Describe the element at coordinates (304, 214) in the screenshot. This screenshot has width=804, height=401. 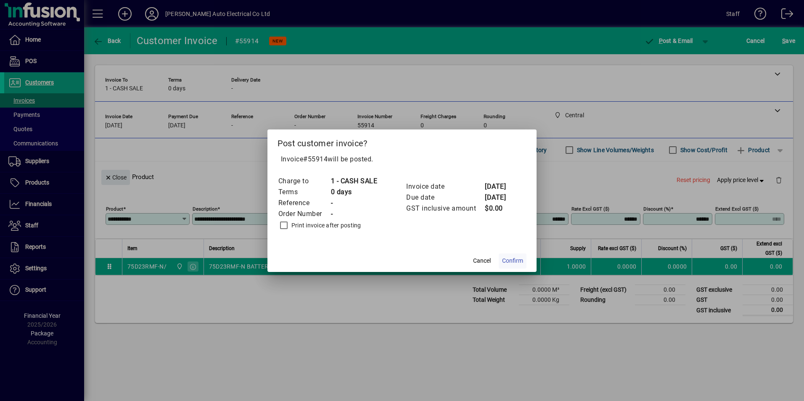
I see `td: Order Number` at that location.